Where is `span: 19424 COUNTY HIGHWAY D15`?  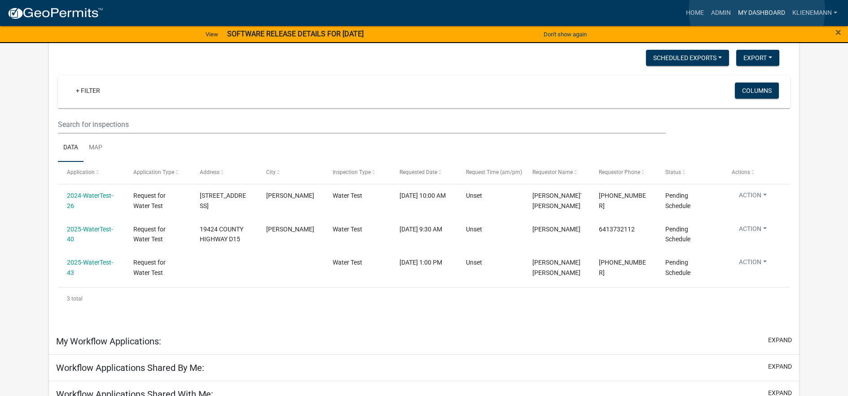
span: 19424 COUNTY HIGHWAY D15 is located at coordinates (221, 234).